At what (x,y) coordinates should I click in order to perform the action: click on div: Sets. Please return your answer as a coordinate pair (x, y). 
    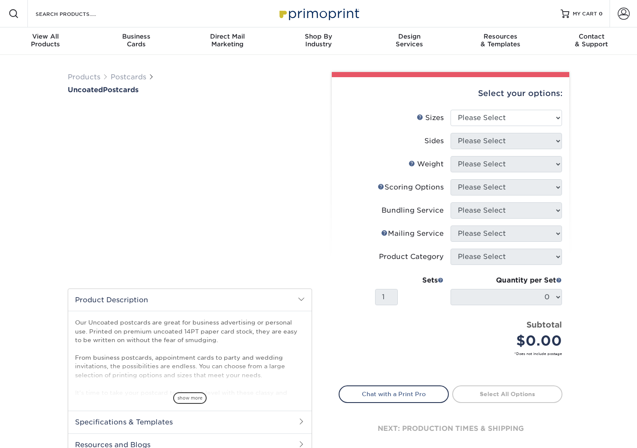
    Looking at the image, I should click on (409, 280).